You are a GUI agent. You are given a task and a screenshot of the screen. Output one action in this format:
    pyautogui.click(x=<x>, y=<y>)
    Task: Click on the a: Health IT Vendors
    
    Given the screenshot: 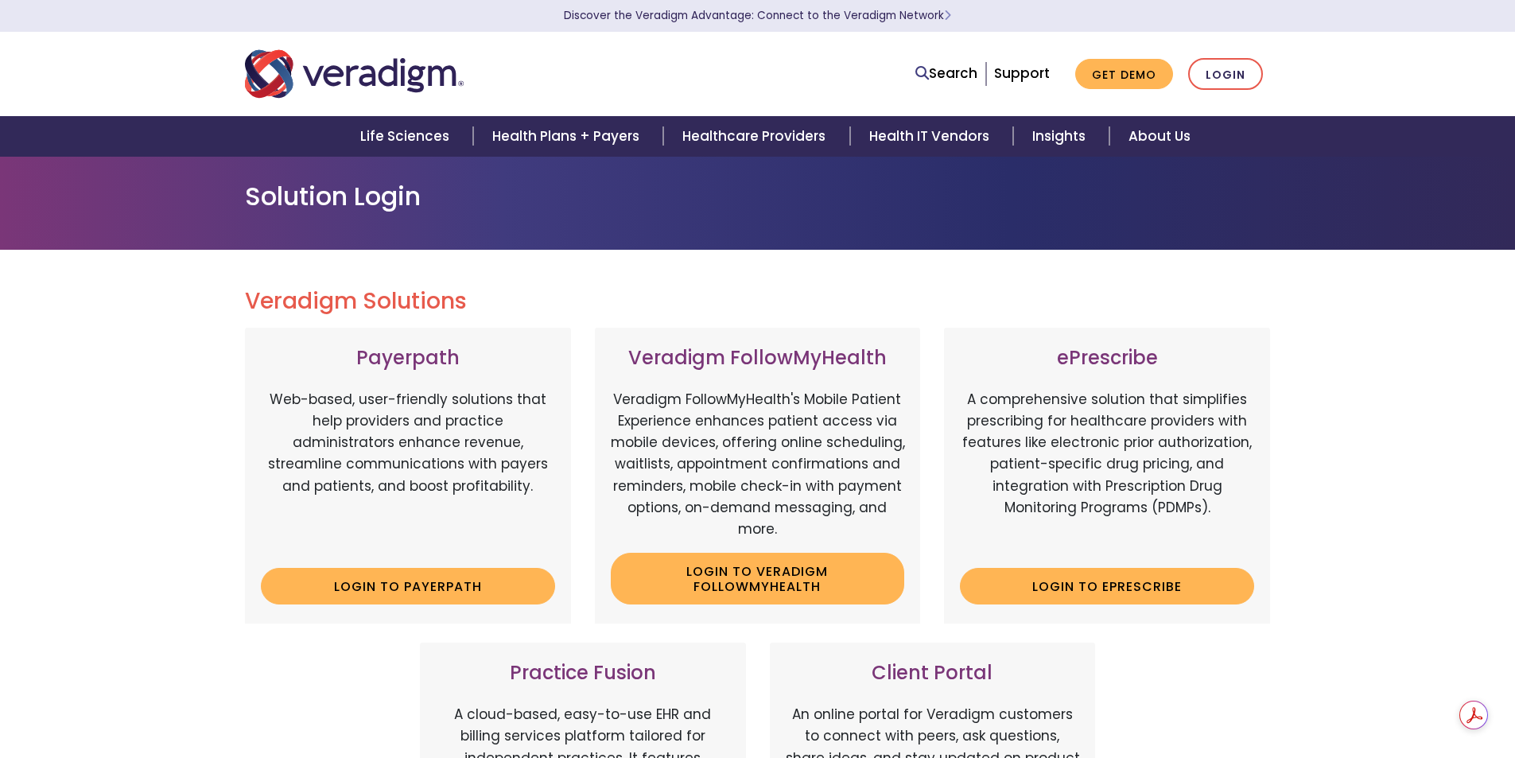 What is the action you would take?
    pyautogui.click(x=931, y=136)
    